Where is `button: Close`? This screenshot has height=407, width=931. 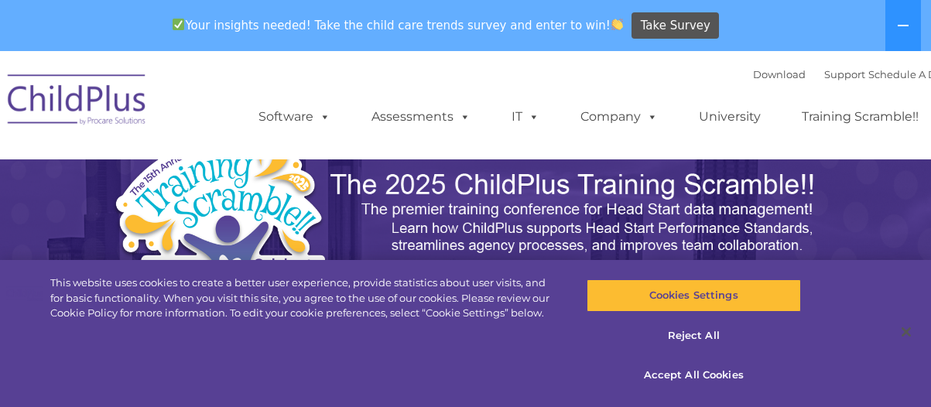
button: Close is located at coordinates (906, 332).